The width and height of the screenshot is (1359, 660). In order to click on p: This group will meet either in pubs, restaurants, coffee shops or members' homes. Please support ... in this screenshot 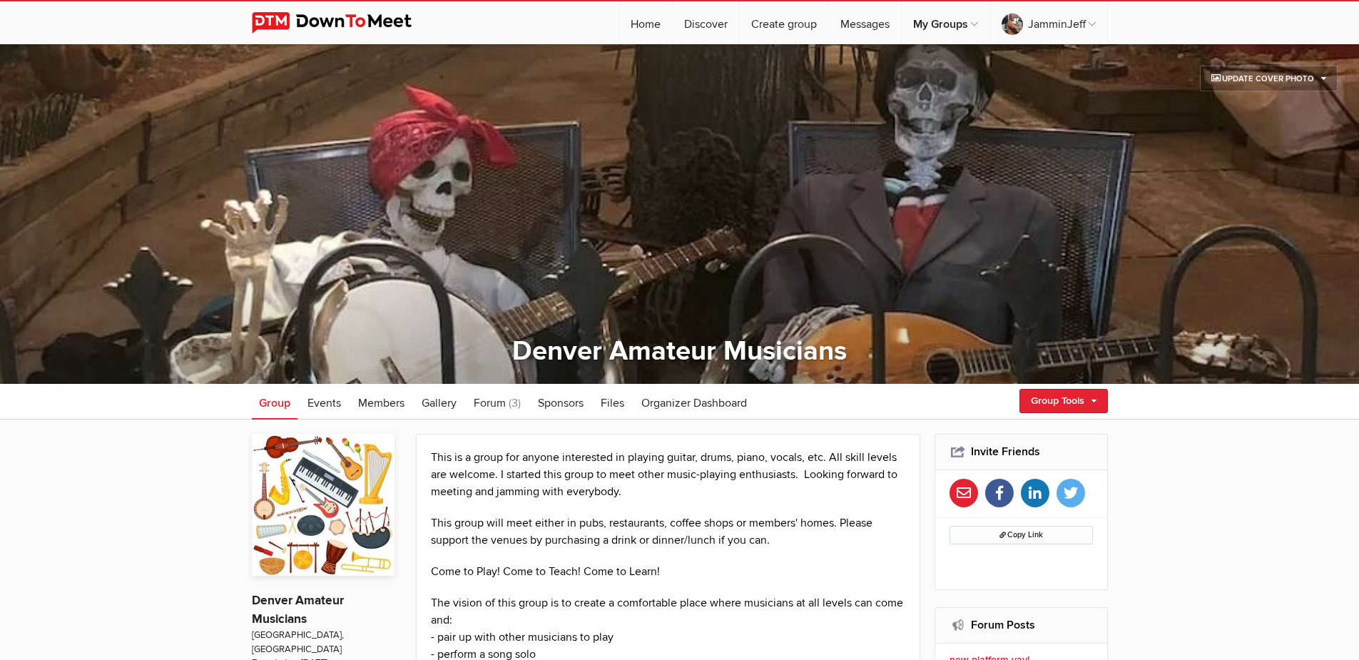, I will do `click(668, 531)`.